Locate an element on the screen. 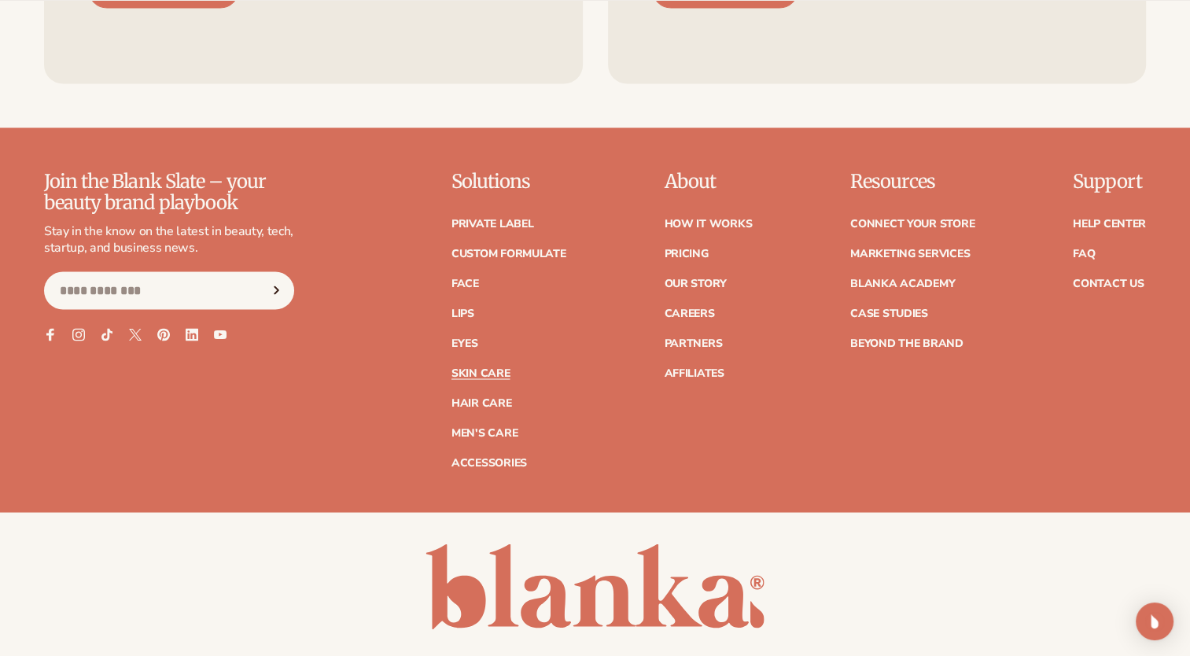 This screenshot has height=656, width=1190. a: Lips is located at coordinates (463, 313).